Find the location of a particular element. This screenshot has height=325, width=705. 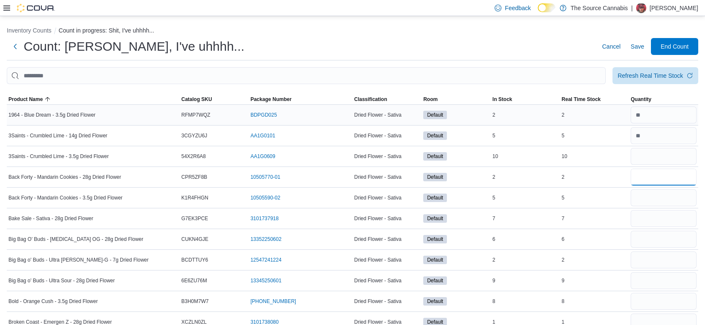

nav: An example of EuiBreadcrumbs is located at coordinates (352, 31).